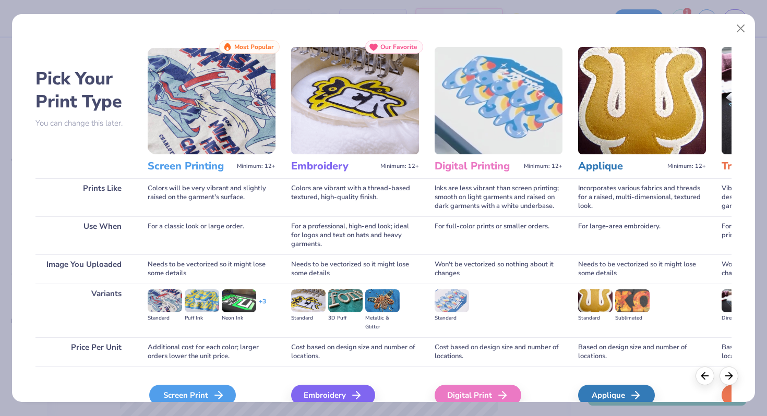 Image resolution: width=767 pixels, height=416 pixels. I want to click on button: Close, so click(741, 29).